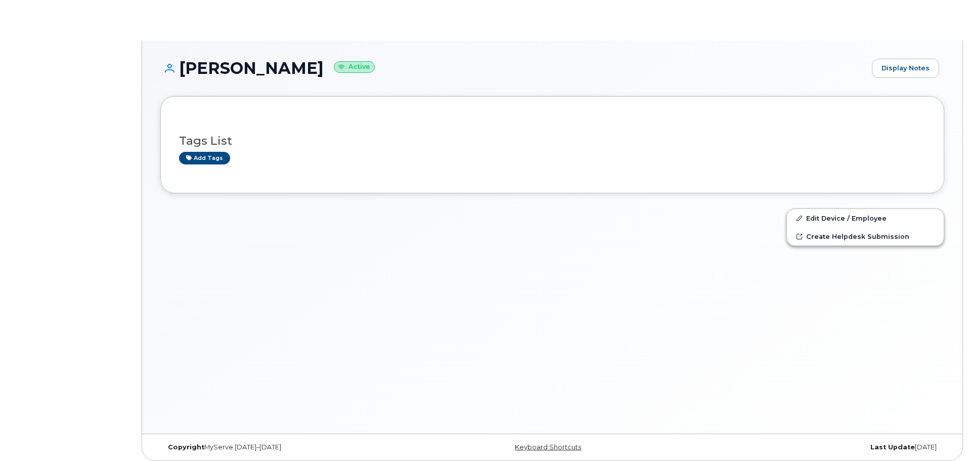 The width and height of the screenshot is (968, 461). I want to click on a: Keyboard Shortcuts, so click(548, 447).